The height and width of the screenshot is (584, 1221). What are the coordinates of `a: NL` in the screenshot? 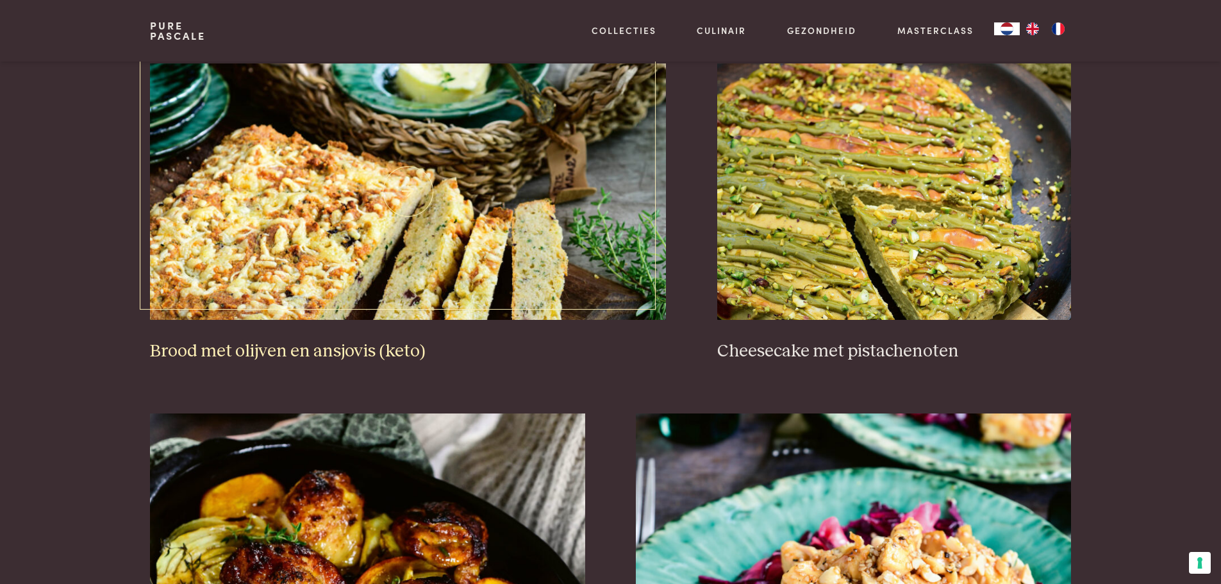 It's located at (1007, 29).